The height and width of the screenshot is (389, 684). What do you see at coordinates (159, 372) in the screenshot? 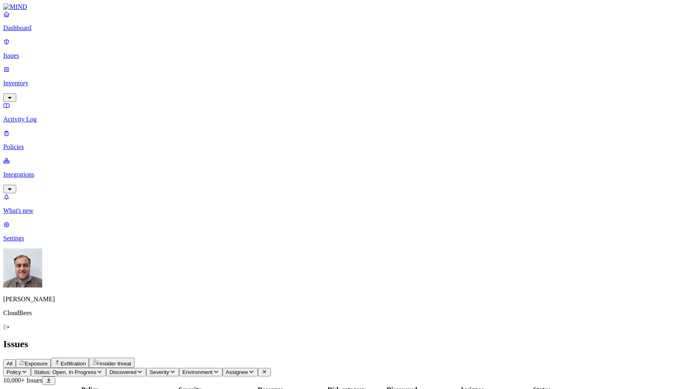
I see `span: Severity` at bounding box center [159, 372].